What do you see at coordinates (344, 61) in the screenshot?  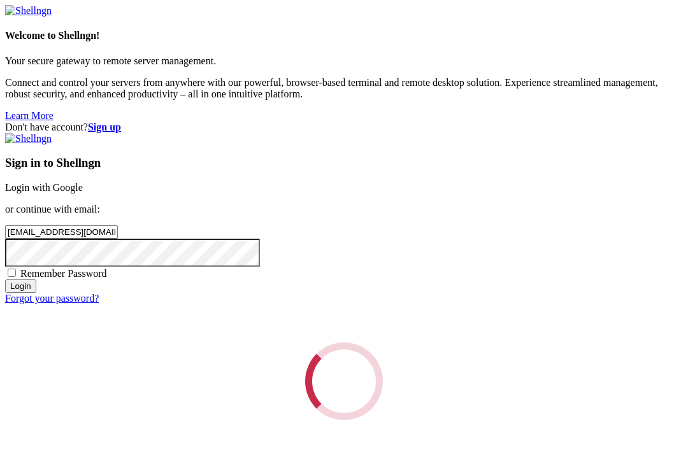 I see `p: Your secure gateway to remote server management.` at bounding box center [344, 61].